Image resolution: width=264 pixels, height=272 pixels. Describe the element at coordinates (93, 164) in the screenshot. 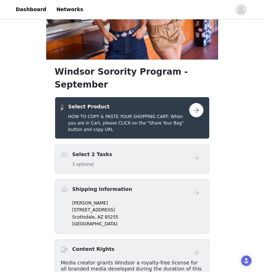

I see `h5: 3 optional` at that location.